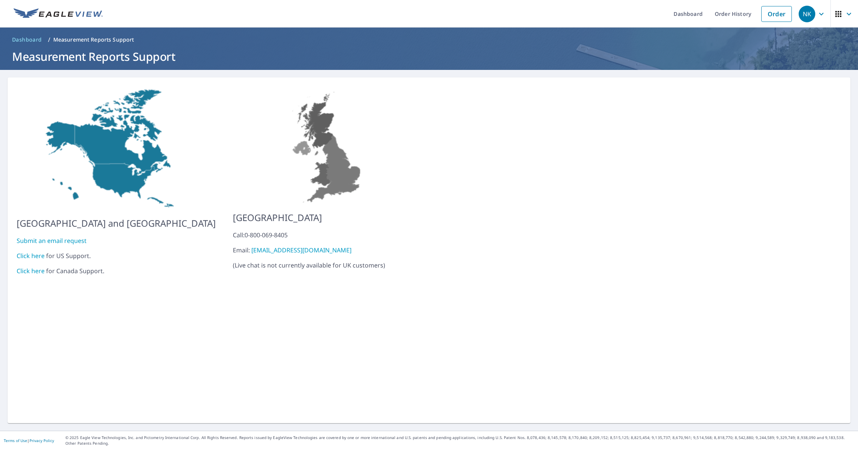 The height and width of the screenshot is (450, 858). What do you see at coordinates (460, 441) in the screenshot?
I see `p: © 2025 Eagle View Technologies, Inc. and Pictometry International Corp. All Rights Reserved. Repo...` at bounding box center [460, 441].